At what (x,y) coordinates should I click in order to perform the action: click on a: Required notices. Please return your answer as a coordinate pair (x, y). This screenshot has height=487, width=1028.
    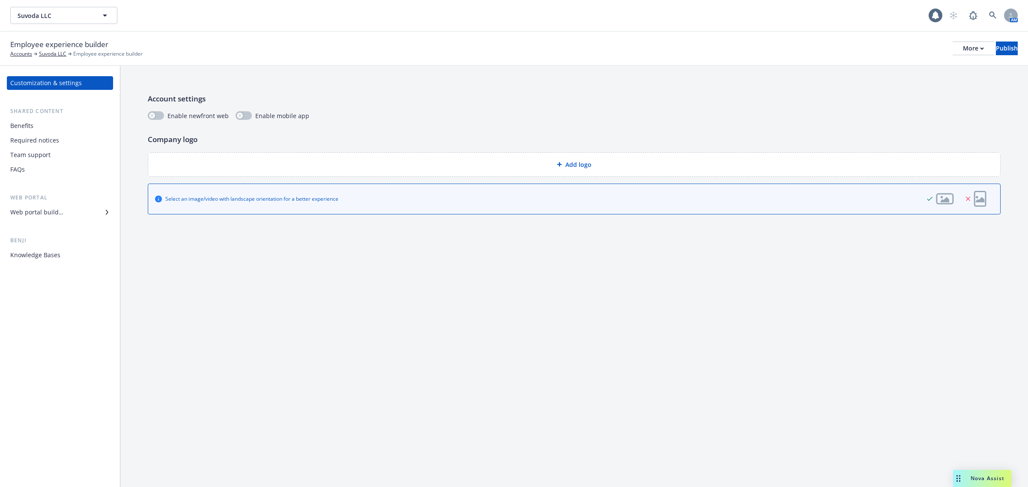
    Looking at the image, I should click on (60, 140).